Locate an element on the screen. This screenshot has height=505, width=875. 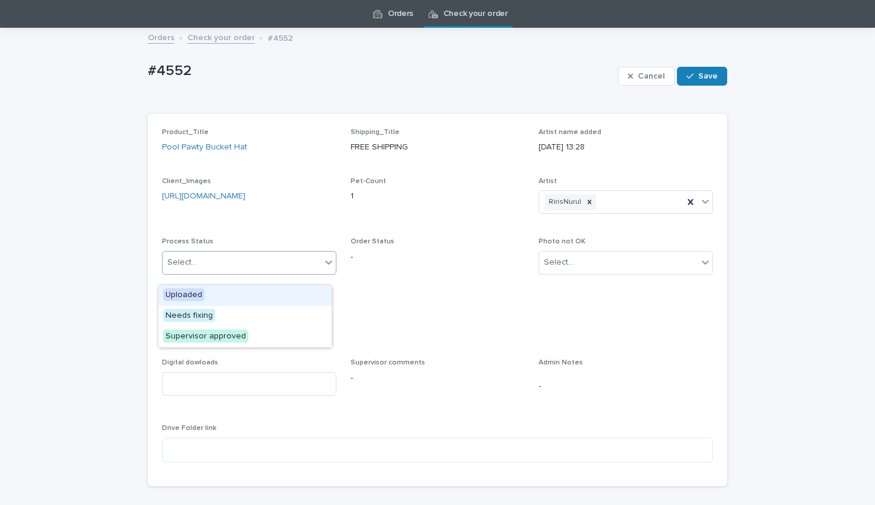
span: Save is located at coordinates (708, 76).